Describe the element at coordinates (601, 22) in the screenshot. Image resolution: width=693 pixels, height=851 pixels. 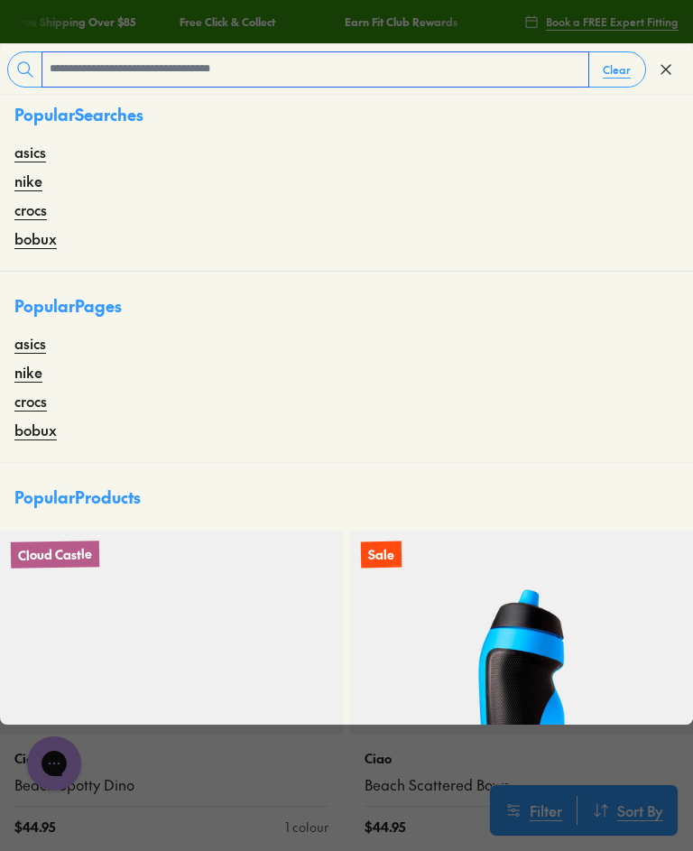
I see `a: Book a FREE Expert Fitting` at that location.